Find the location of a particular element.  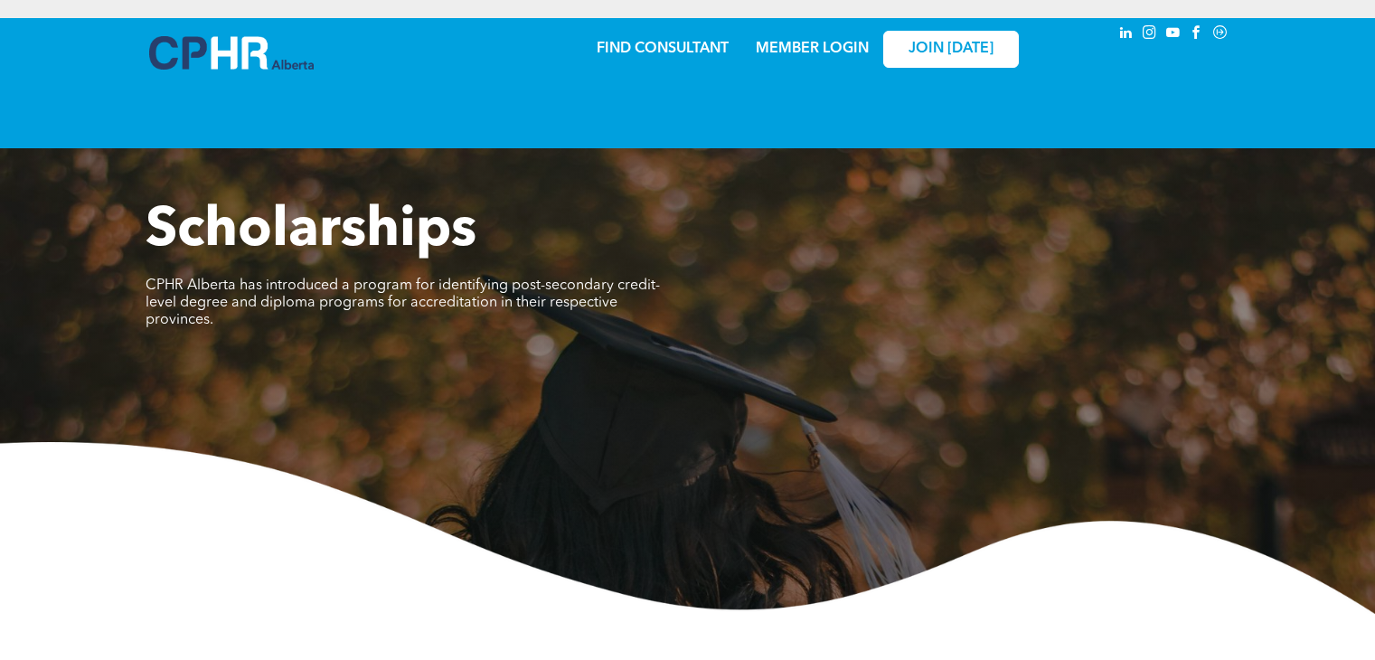

a: youtube is located at coordinates (1173, 34).